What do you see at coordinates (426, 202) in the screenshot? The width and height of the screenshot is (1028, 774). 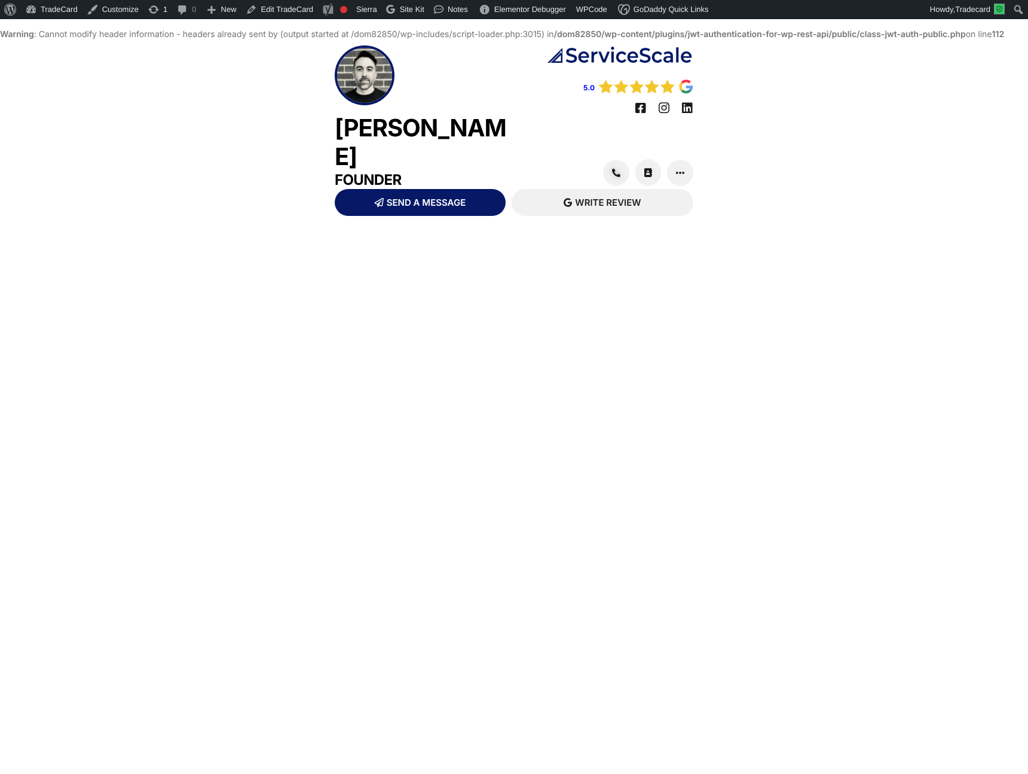 I see `span: SEND A MESSAGE` at bounding box center [426, 202].